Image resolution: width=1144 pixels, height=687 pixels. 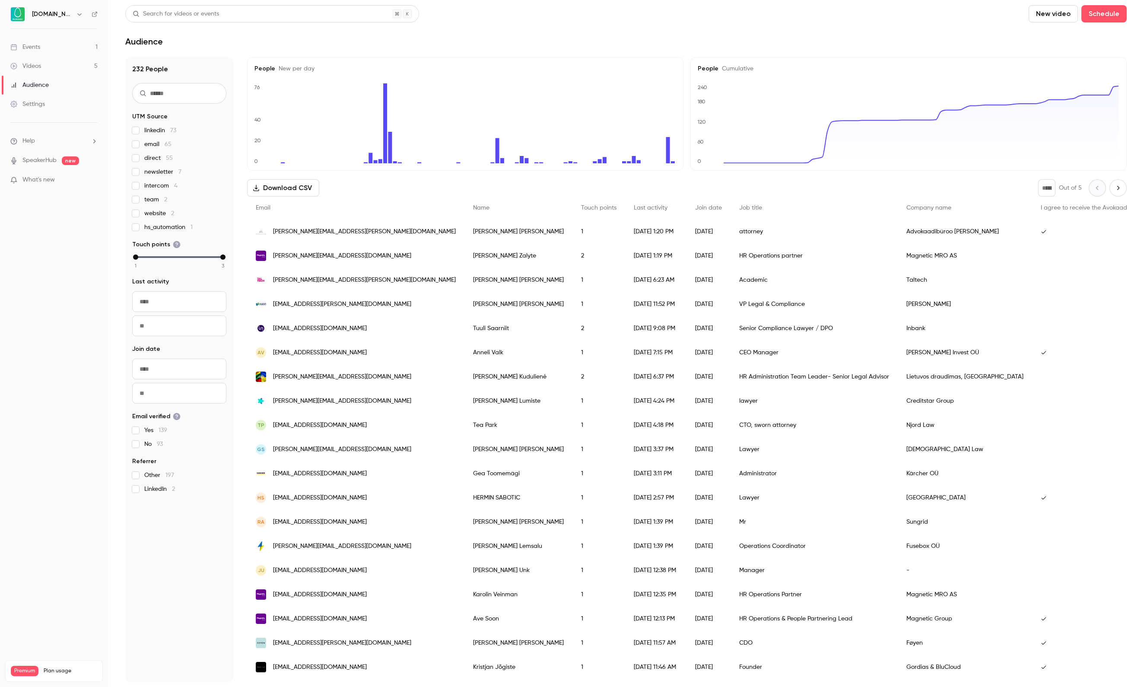 What do you see at coordinates (159, 489) in the screenshot?
I see `span: LinkedIn` at bounding box center [159, 489].